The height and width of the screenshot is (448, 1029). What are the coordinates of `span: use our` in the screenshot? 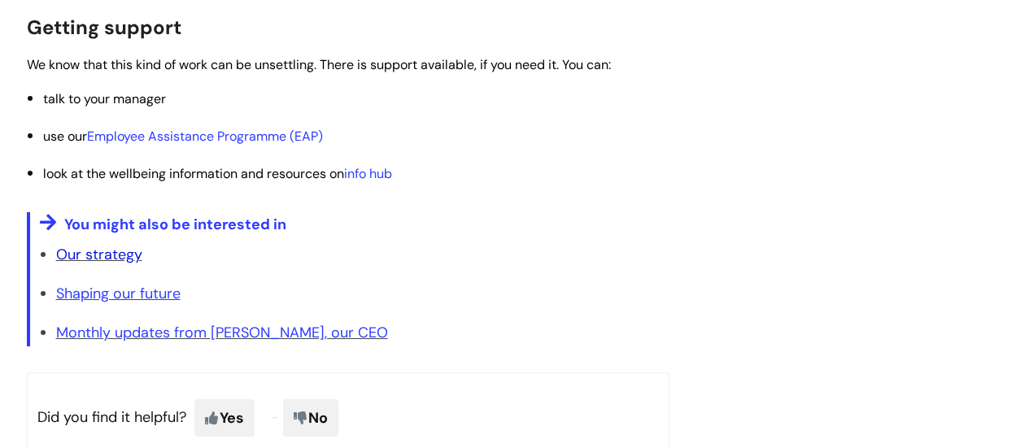 It's located at (183, 136).